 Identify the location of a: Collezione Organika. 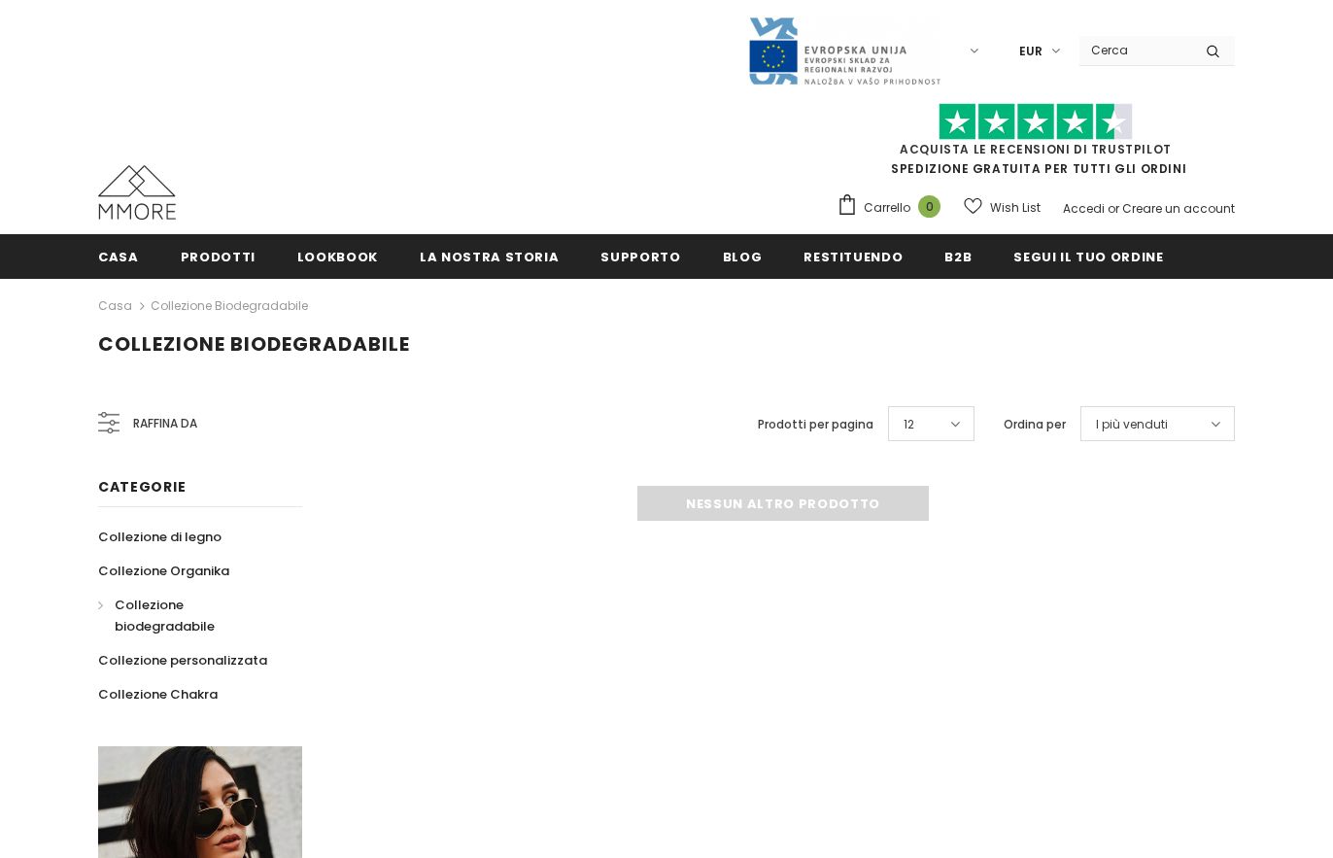
(163, 570).